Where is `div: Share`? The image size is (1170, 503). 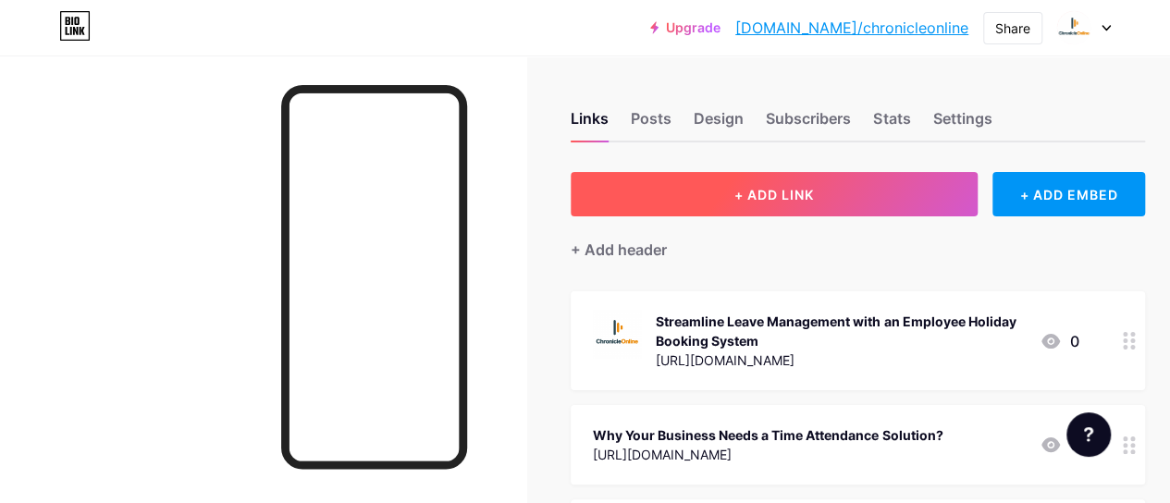
div: Share is located at coordinates (1013, 28).